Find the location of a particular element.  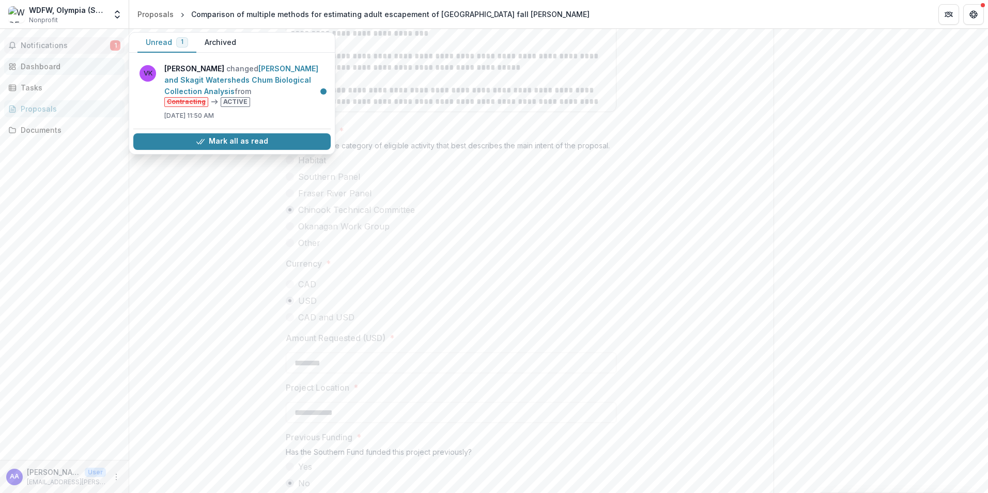

a: Tasks is located at coordinates (64, 87).